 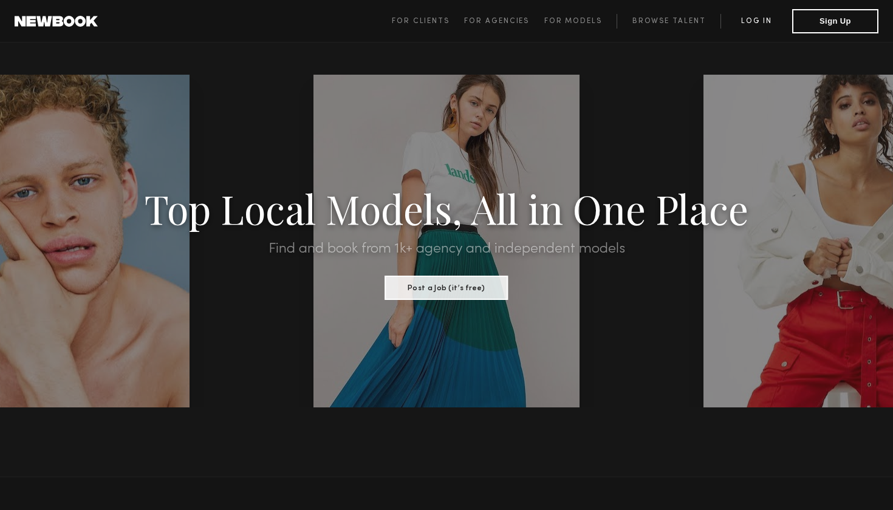 I want to click on span: For Agencies, so click(x=496, y=21).